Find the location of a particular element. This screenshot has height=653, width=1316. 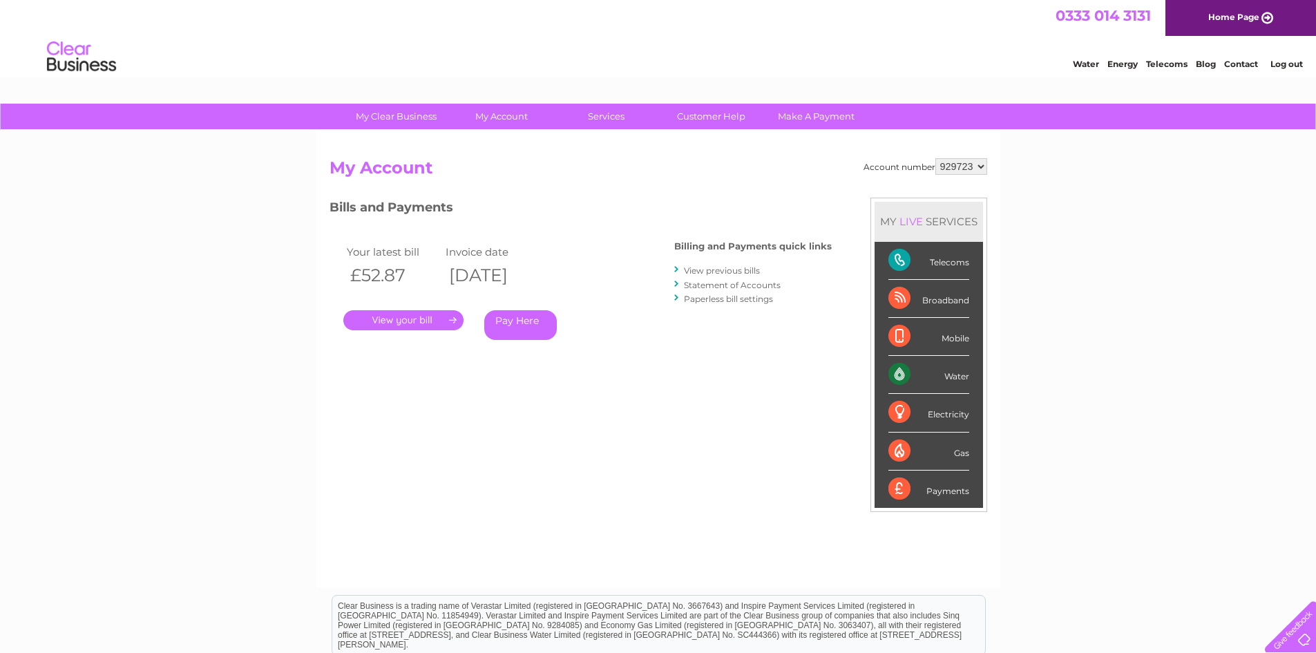

a: Telecoms is located at coordinates (1167, 64).